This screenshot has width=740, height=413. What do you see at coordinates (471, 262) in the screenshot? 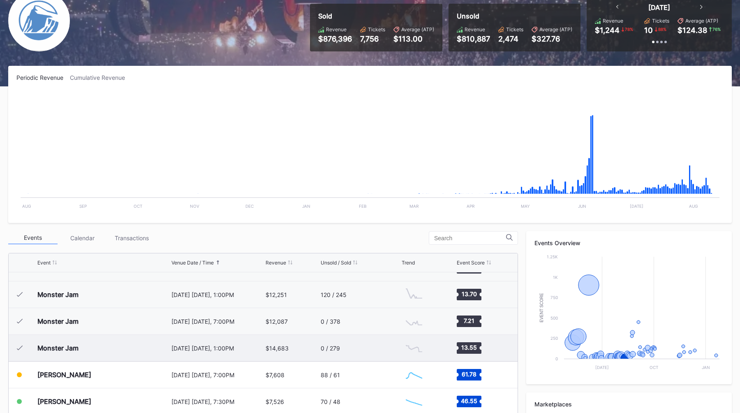
I see `div: Event Score` at bounding box center [471, 262].